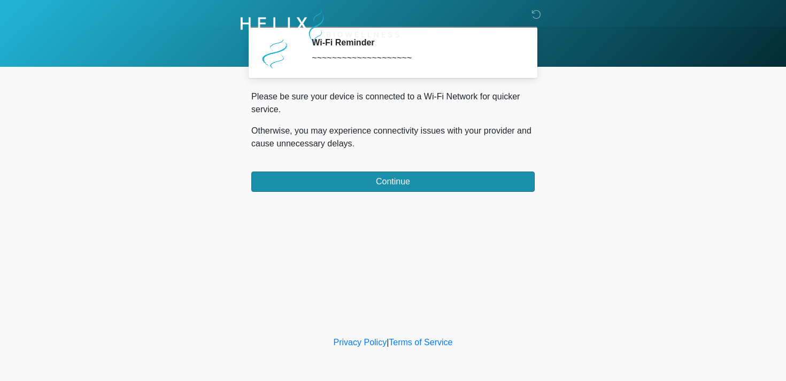  What do you see at coordinates (320, 27) in the screenshot?
I see `img: Helix Biowellness Logo` at bounding box center [320, 27].